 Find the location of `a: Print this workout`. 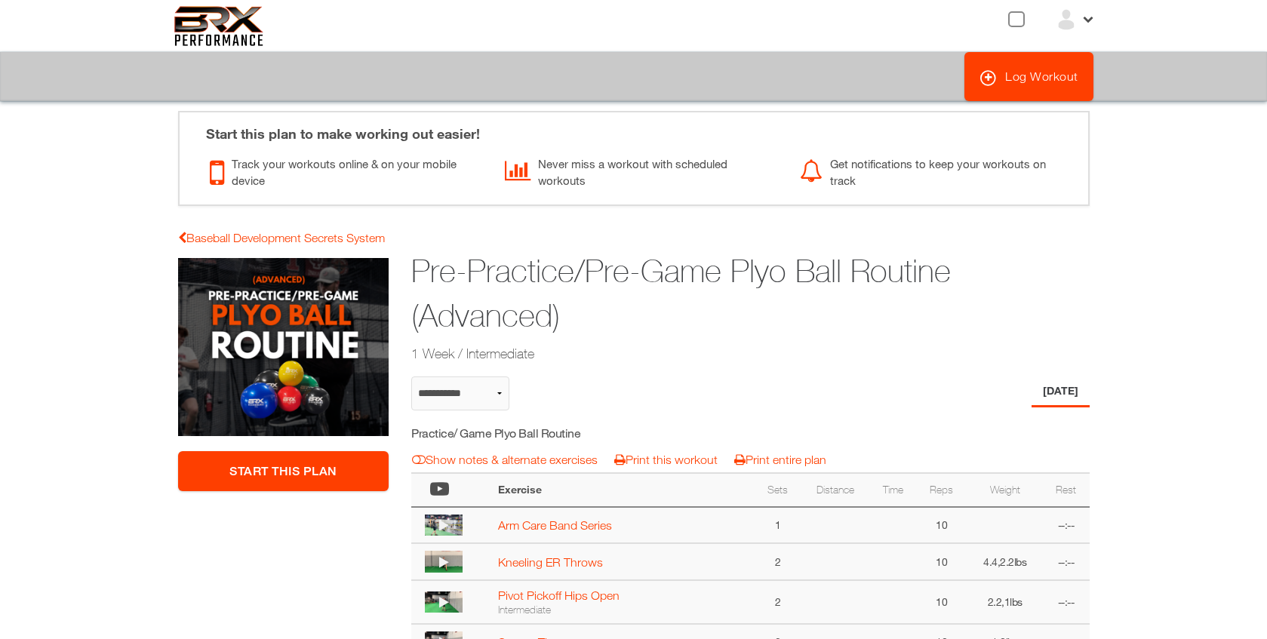

a: Print this workout is located at coordinates (665, 459).